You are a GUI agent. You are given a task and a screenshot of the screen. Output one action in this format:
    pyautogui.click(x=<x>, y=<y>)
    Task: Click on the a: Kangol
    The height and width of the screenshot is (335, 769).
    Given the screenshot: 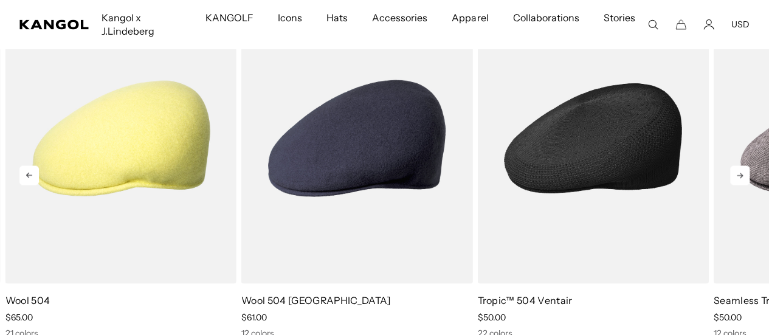 What is the action you would take?
    pyautogui.click(x=54, y=24)
    